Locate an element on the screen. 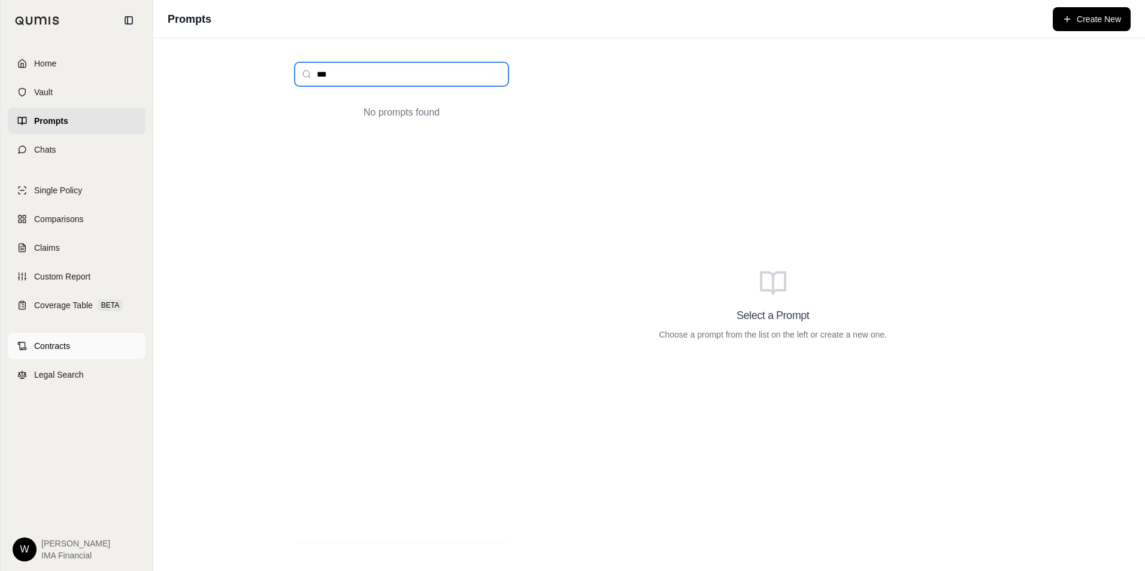 The height and width of the screenshot is (571, 1145). span: Prompts is located at coordinates (51, 121).